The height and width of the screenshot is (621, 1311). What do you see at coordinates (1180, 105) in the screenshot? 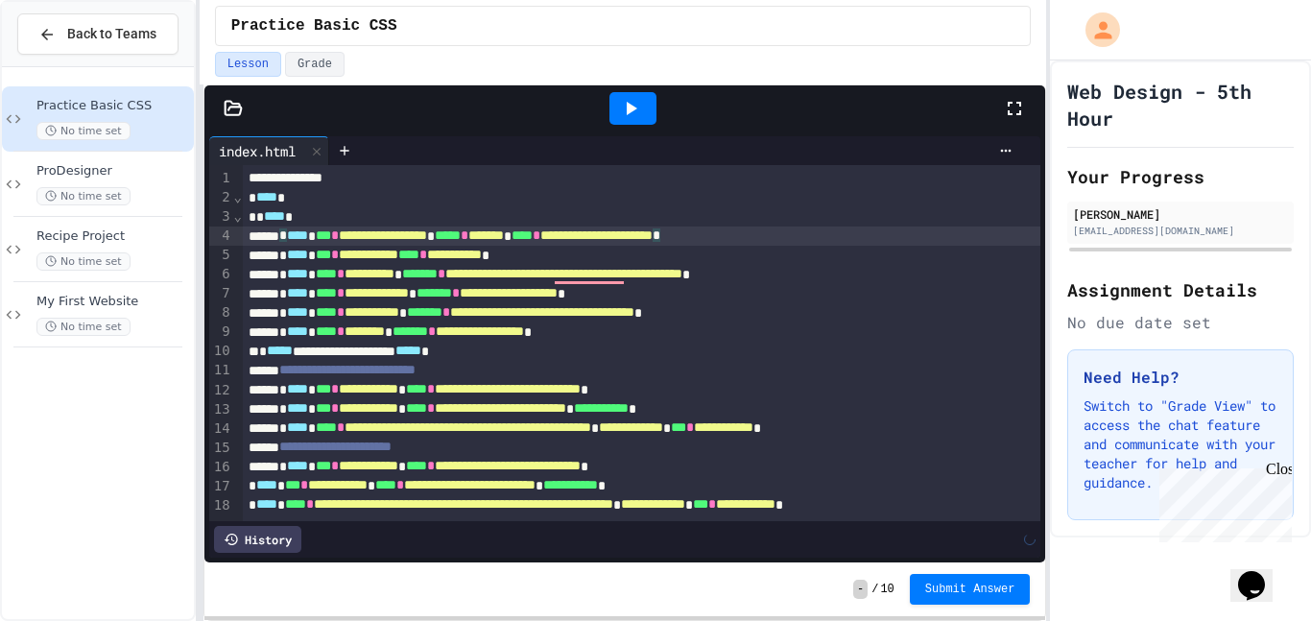
I see `h1: Web Design - 5th Hour` at bounding box center [1180, 105].